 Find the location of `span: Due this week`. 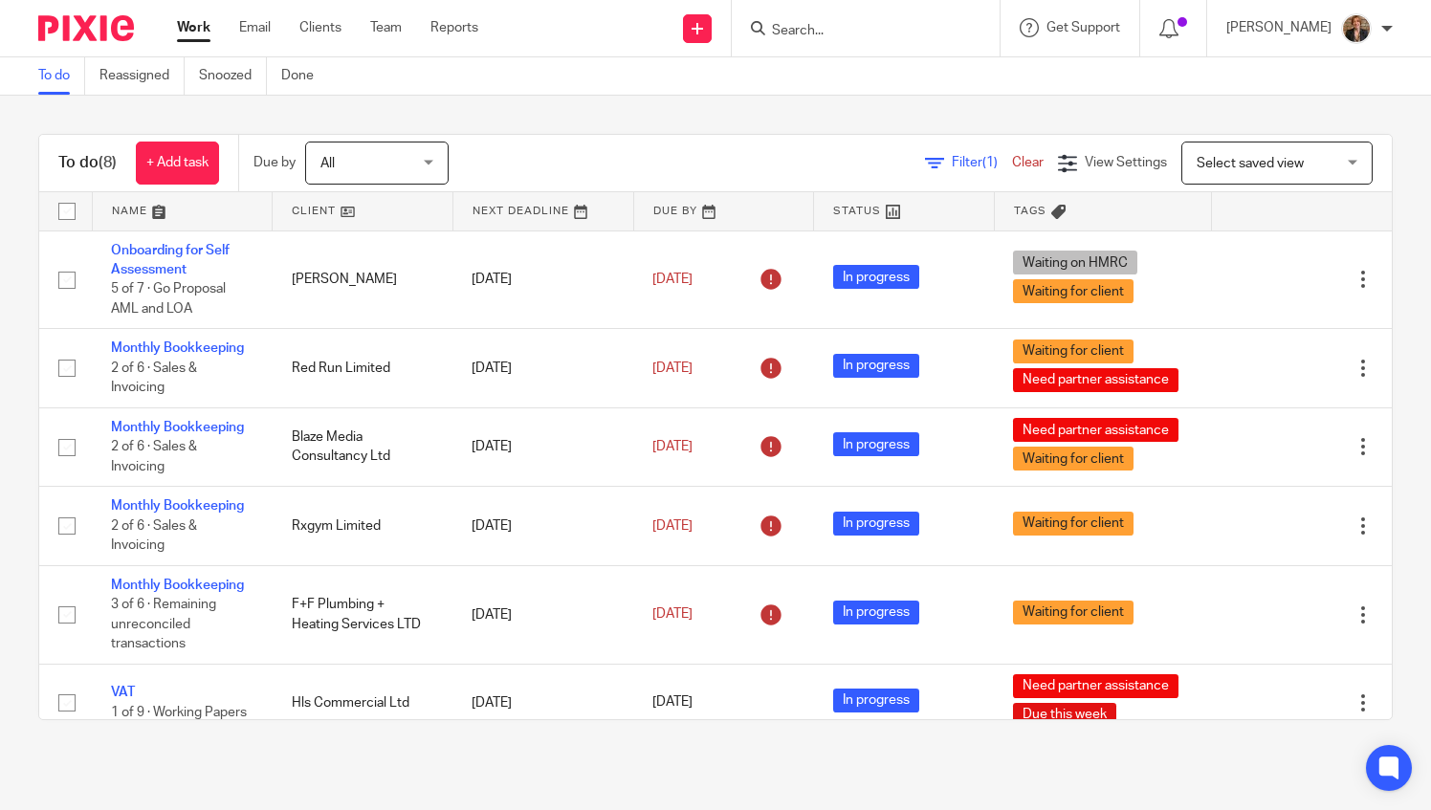

span: Due this week is located at coordinates (1065, 715).